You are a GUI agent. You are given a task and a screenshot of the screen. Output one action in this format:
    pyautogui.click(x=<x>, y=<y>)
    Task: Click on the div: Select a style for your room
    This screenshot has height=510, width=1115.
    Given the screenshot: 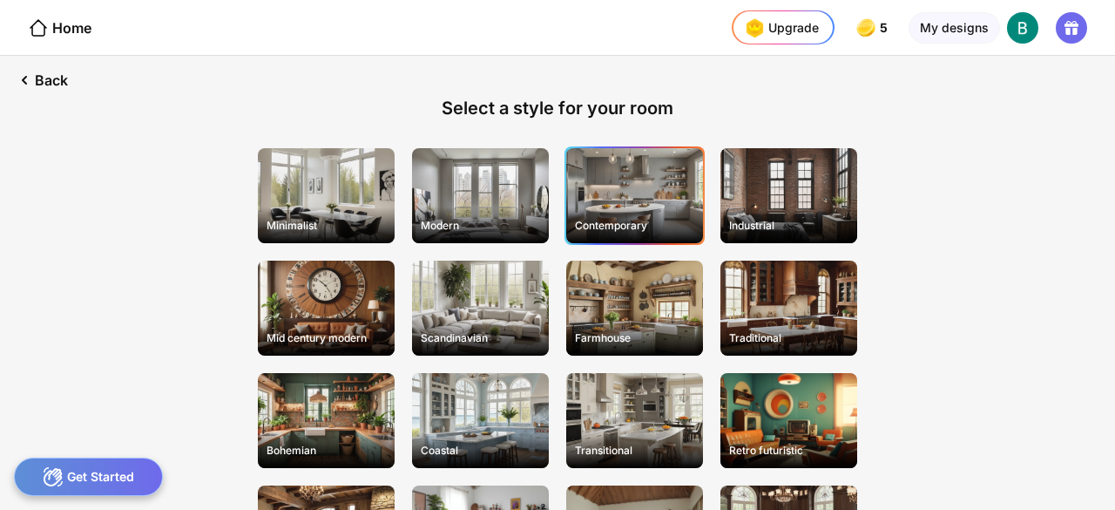 What is the action you would take?
    pyautogui.click(x=557, y=108)
    